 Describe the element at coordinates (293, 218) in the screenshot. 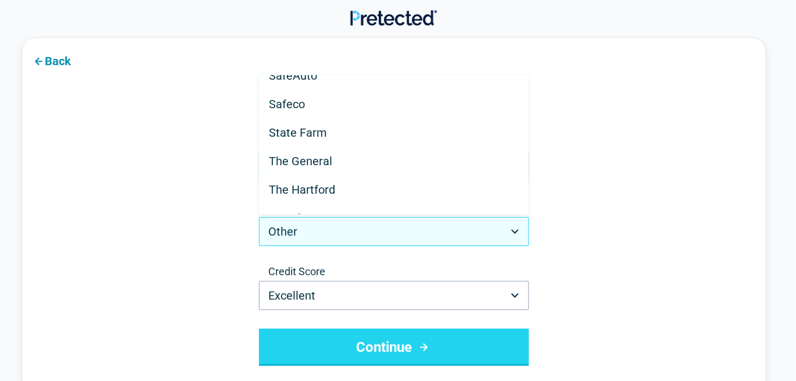

I see `span: Travelers` at that location.